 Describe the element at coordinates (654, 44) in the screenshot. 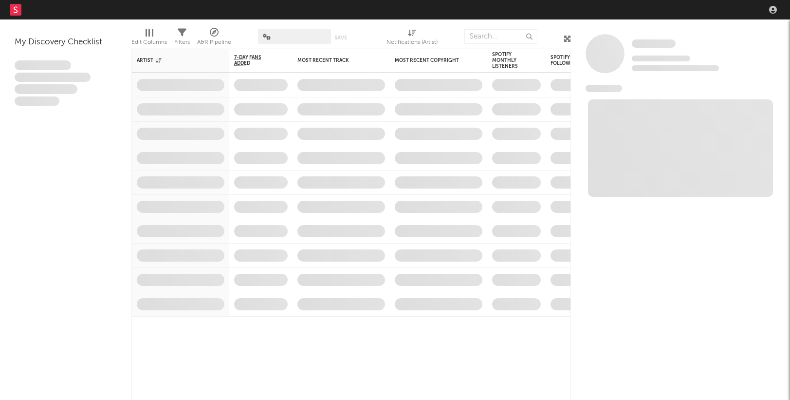

I see `a: Some Artist` at that location.